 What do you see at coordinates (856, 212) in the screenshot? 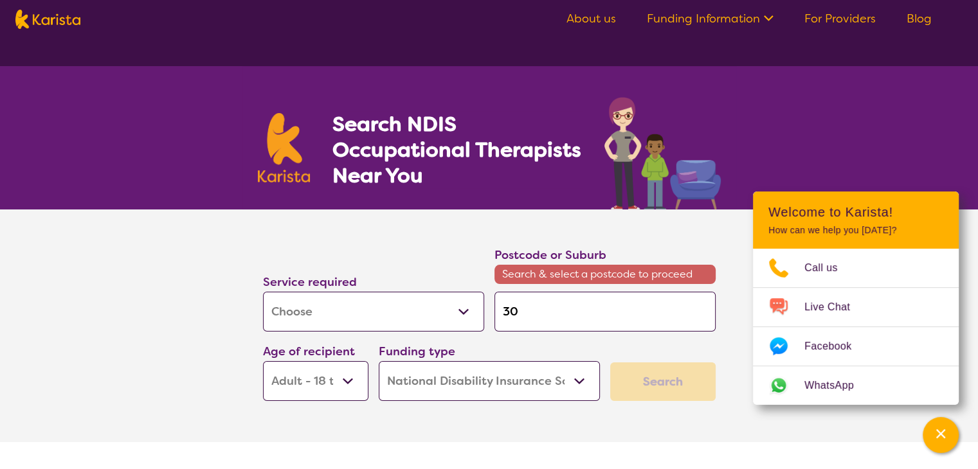
I see `h2: Welcome to Karista!` at bounding box center [856, 212].